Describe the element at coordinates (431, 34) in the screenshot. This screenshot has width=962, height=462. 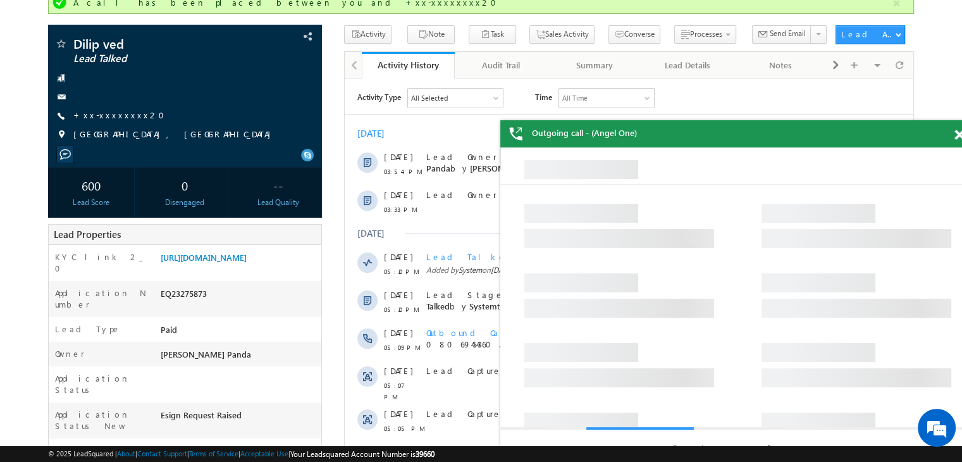
I see `button: Note` at that location.